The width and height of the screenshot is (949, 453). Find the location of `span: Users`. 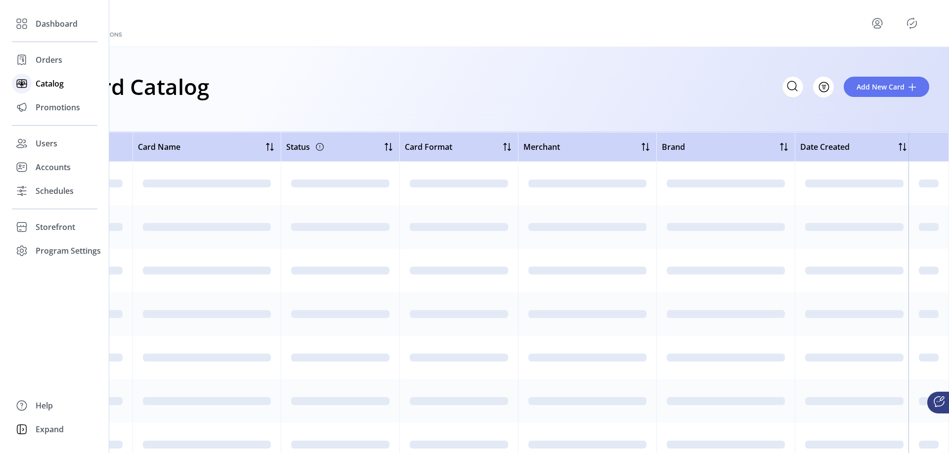

span: Users is located at coordinates (46, 143).